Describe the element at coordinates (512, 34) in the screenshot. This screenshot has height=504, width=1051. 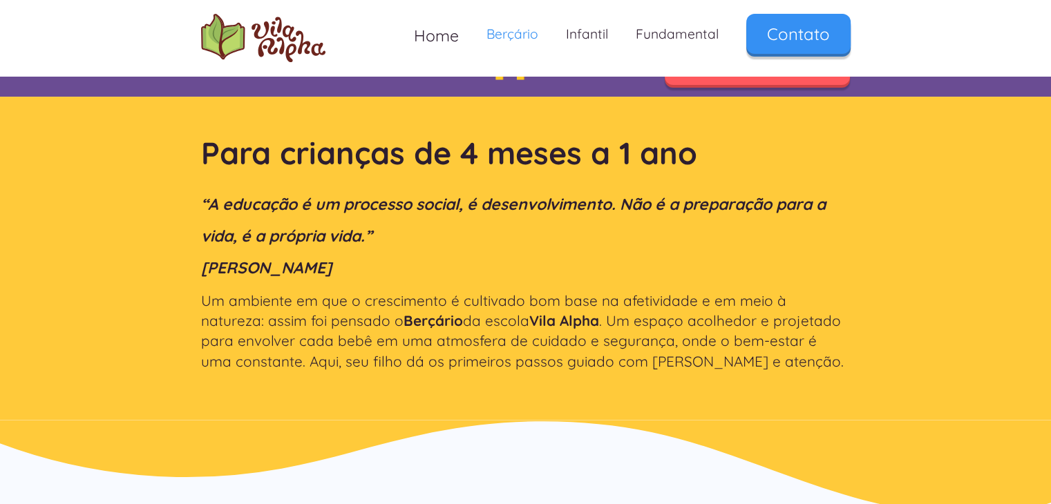
I see `a: Berçário` at that location.